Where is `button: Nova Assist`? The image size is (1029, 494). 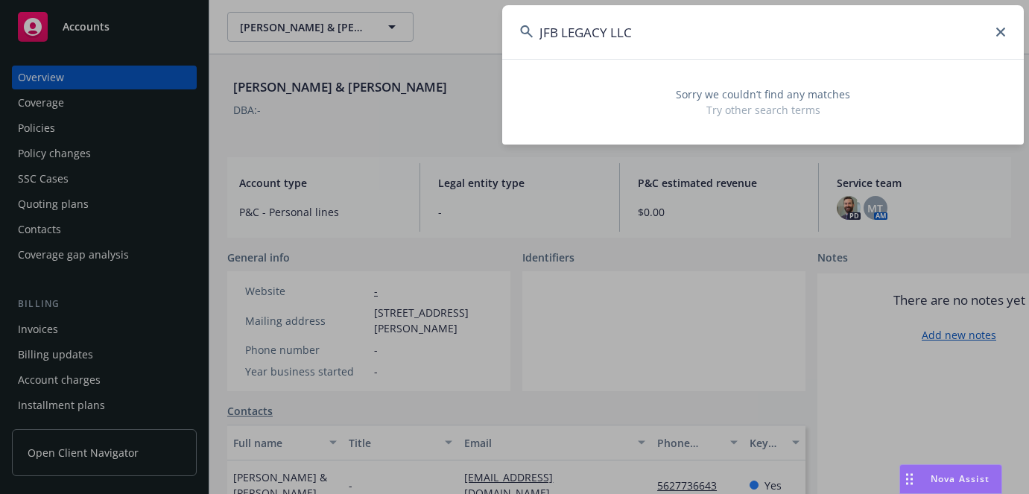
button: Nova Assist is located at coordinates (951, 479).